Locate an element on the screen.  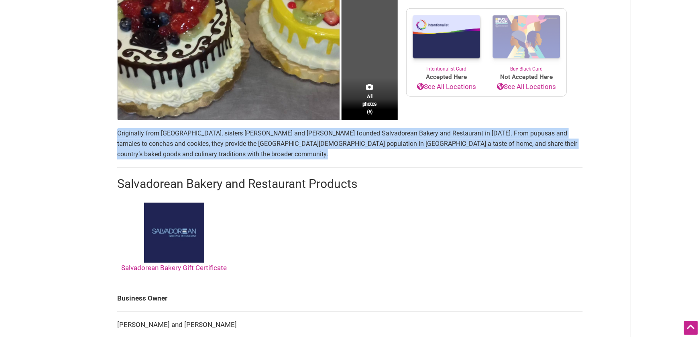
div: Scroll Back to Top is located at coordinates (691, 328).